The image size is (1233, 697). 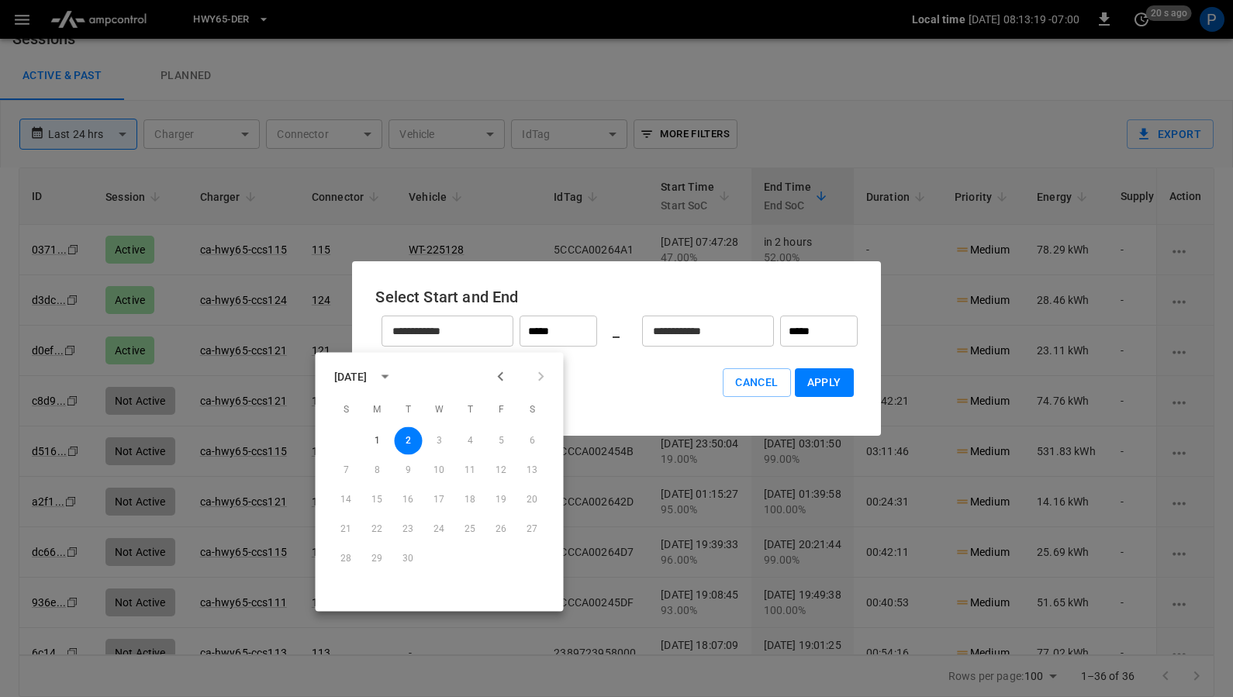 I want to click on span: Friday, so click(x=502, y=410).